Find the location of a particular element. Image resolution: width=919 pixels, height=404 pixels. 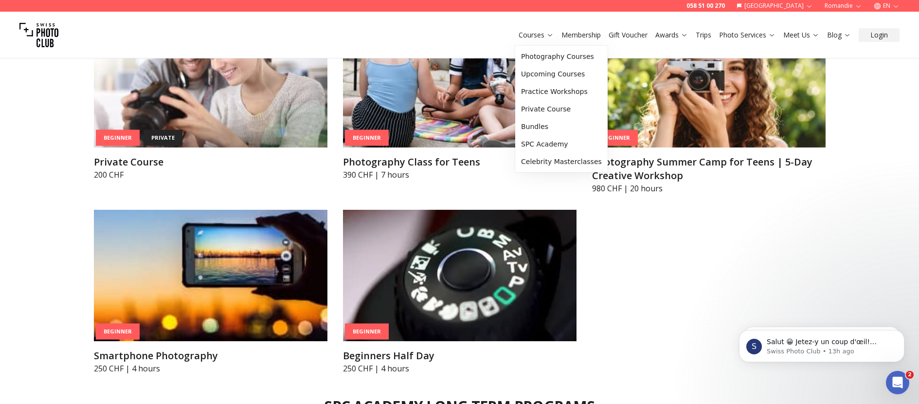

a: Celebrity Masterclasses is located at coordinates (561, 161).